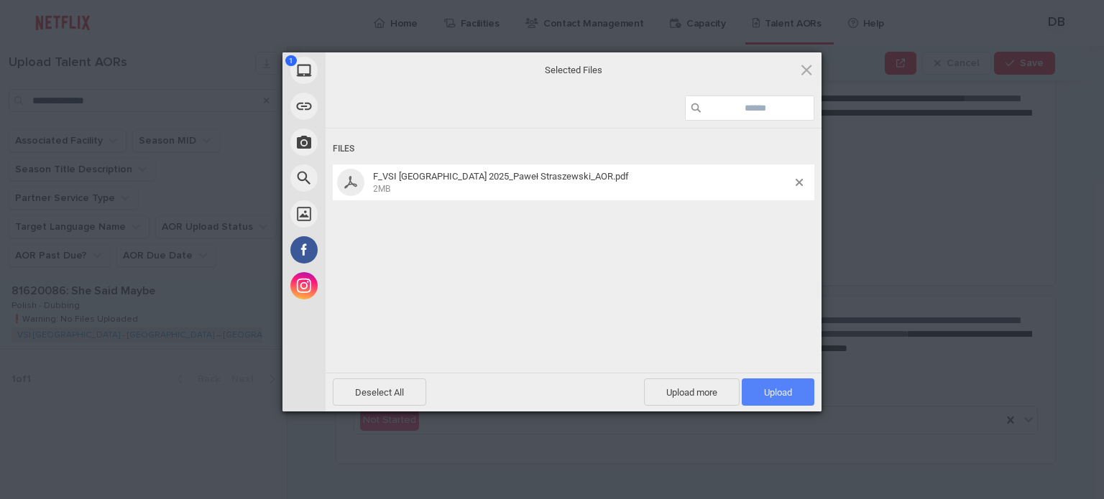  What do you see at coordinates (582, 183) in the screenshot?
I see `span: F_VSI WARSAW_493 2025_Paweł Straszewski_AOR.pdf` at bounding box center [582, 183].